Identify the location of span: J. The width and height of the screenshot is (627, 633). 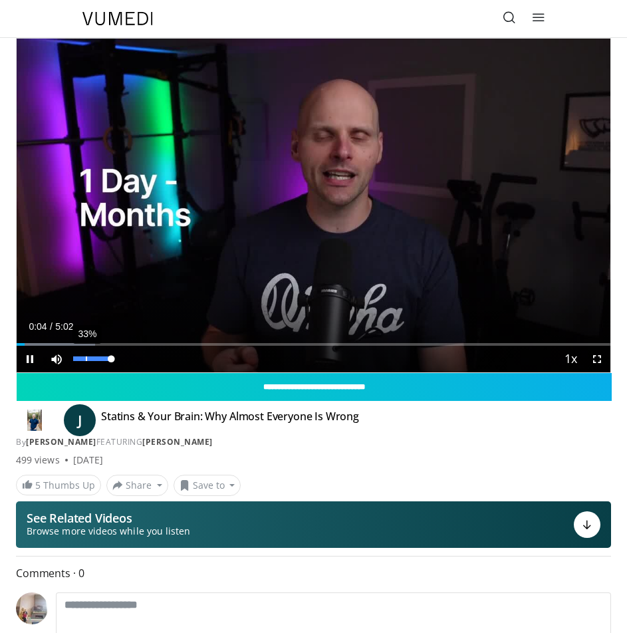
(80, 420).